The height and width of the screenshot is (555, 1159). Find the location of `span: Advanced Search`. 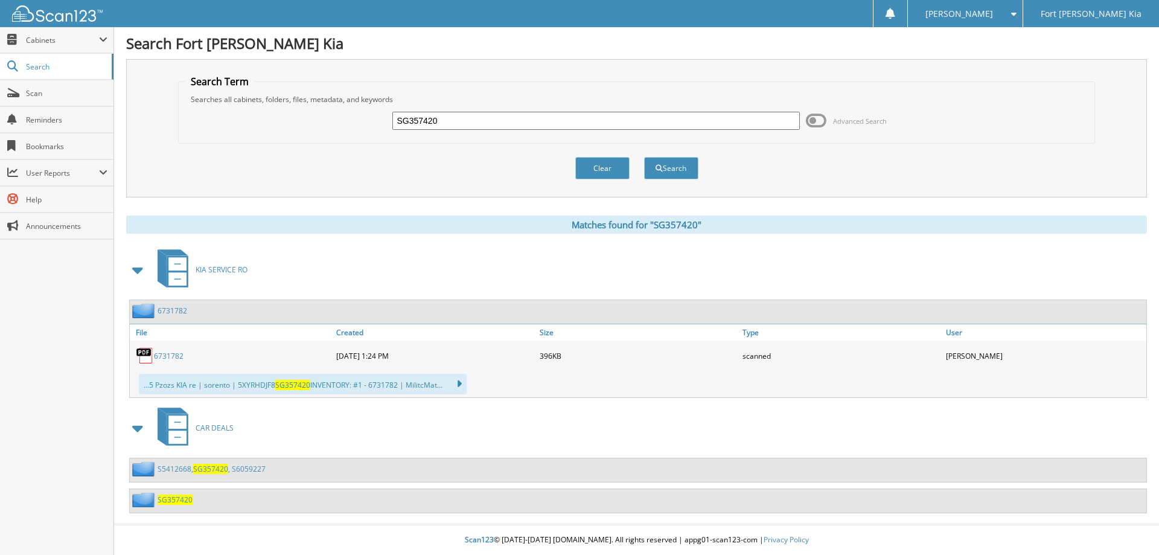

span: Advanced Search is located at coordinates (860, 121).